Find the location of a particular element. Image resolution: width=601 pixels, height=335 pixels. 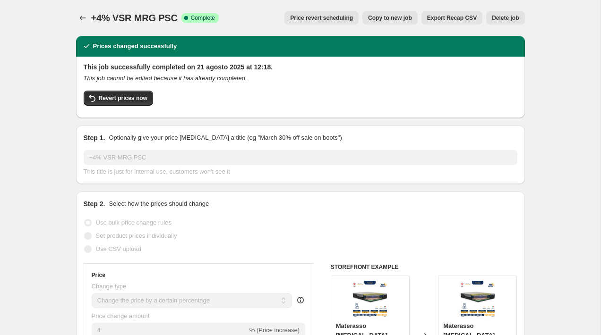

h2: Step 2. is located at coordinates (94, 204).